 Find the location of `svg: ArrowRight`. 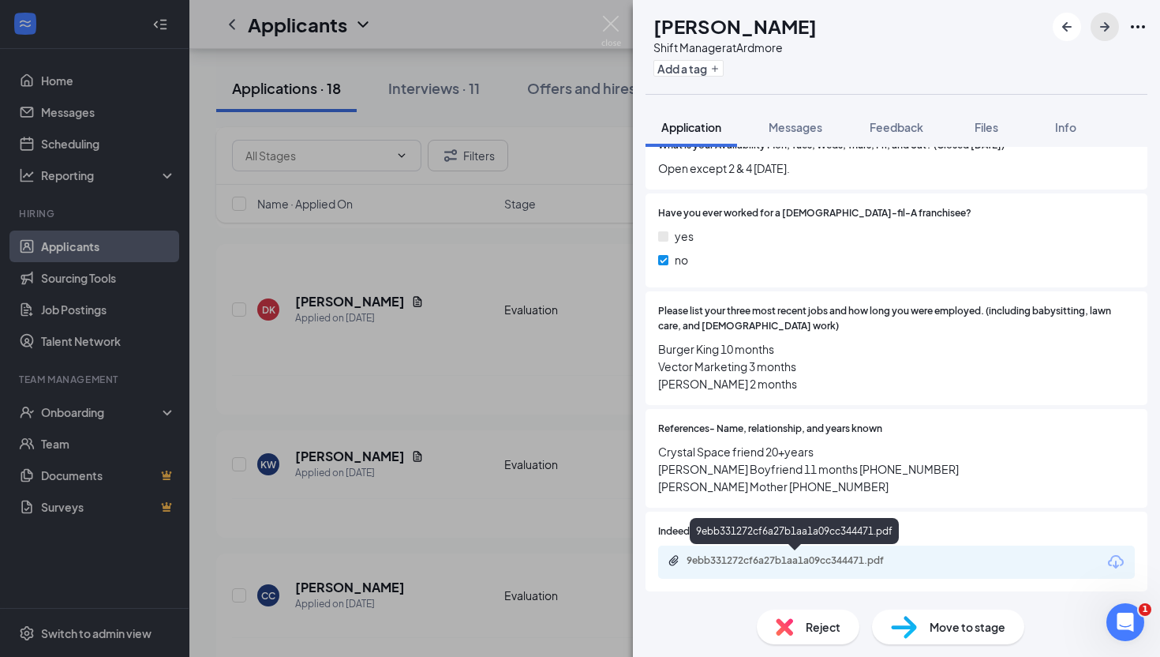

svg: ArrowRight is located at coordinates (1105, 27).